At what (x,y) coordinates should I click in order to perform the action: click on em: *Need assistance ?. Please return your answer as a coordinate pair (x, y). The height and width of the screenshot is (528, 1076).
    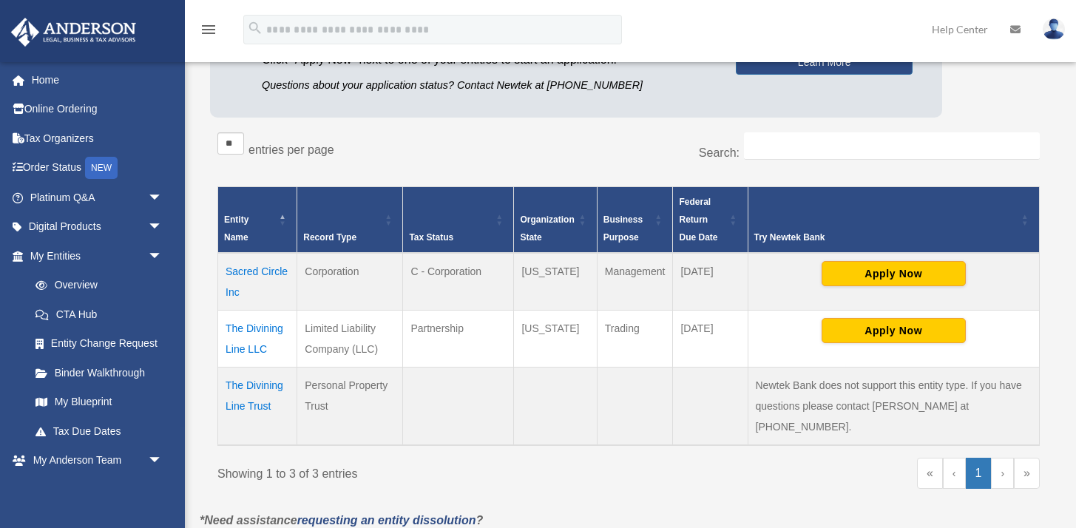
    Looking at the image, I should click on (341, 520).